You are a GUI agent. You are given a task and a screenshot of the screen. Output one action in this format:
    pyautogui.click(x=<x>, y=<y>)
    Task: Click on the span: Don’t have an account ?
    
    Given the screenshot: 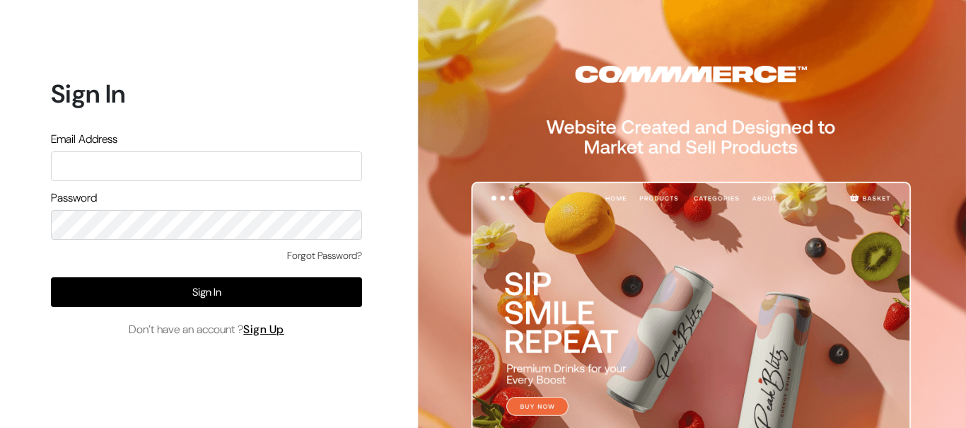 What is the action you would take?
    pyautogui.click(x=207, y=330)
    